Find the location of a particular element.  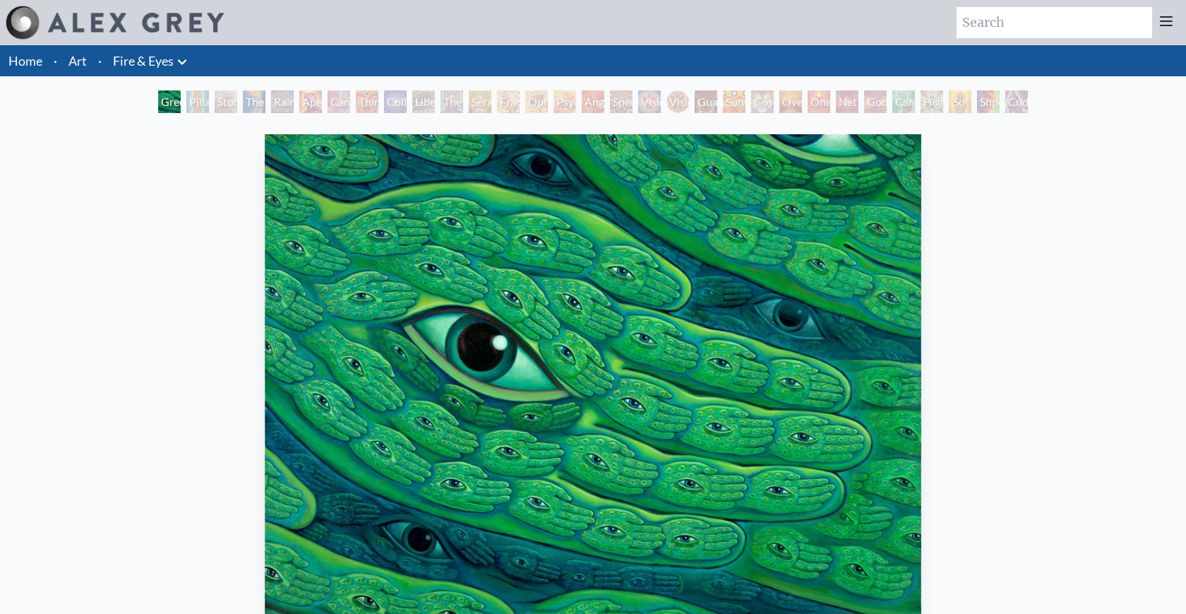

div: Cosmic Elf is located at coordinates (763, 102).